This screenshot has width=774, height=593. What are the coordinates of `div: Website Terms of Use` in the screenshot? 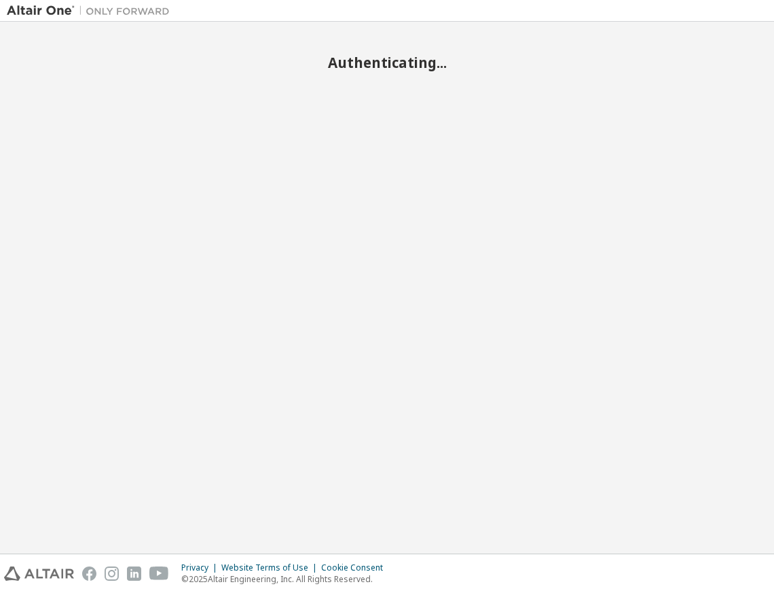 It's located at (271, 567).